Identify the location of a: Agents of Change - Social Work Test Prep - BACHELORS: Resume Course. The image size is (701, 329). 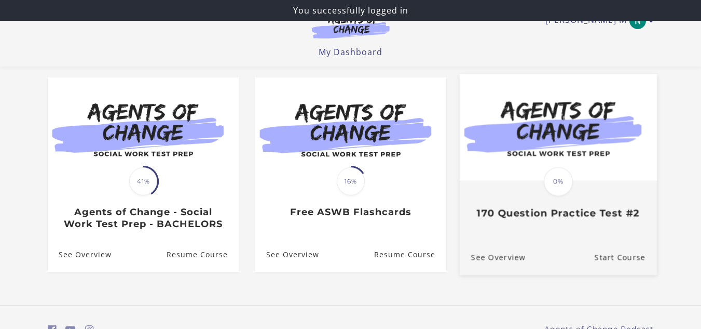
(202, 254).